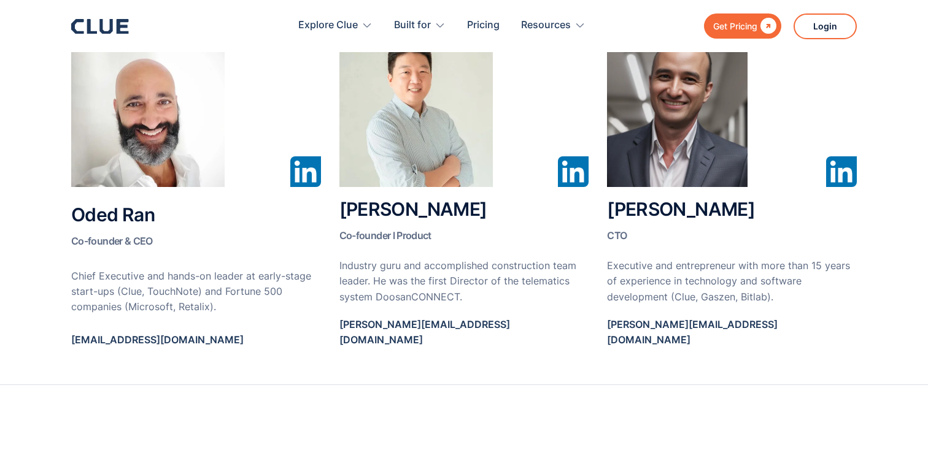 Image resolution: width=928 pixels, height=461 pixels. What do you see at coordinates (112, 241) in the screenshot?
I see `span: Co-founder & CEO` at bounding box center [112, 241].